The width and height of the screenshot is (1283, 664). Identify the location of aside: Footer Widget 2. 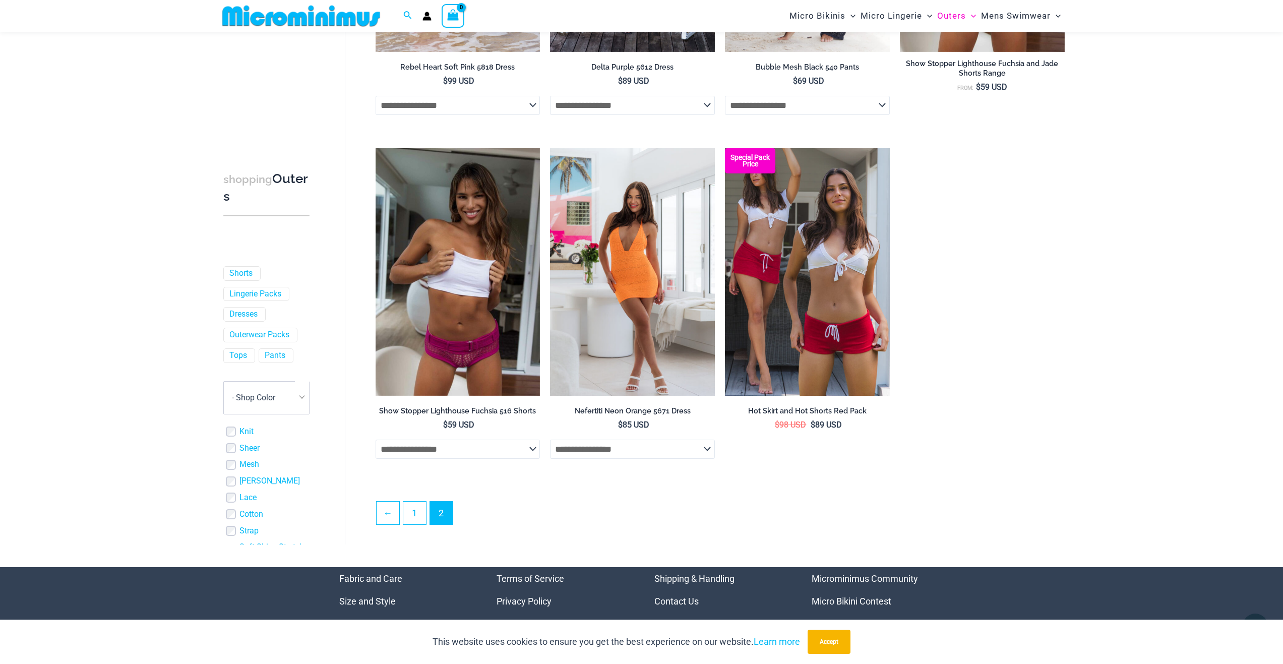
(562, 601).